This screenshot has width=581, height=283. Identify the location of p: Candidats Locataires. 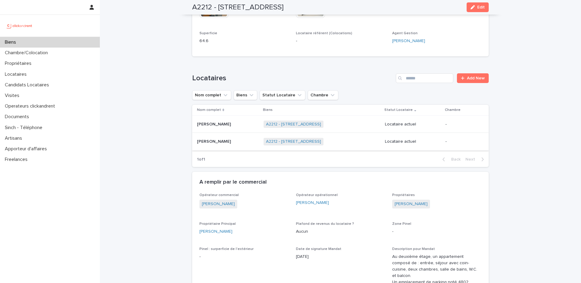
(28, 85).